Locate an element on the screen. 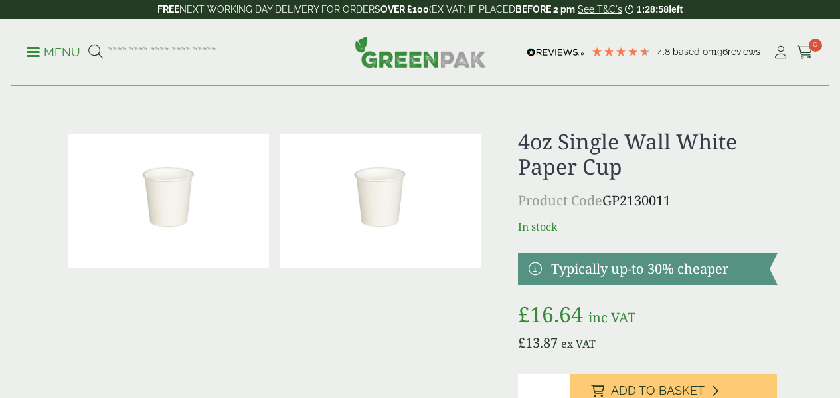 This screenshot has width=840, height=398. a: Menu is located at coordinates (53, 51).